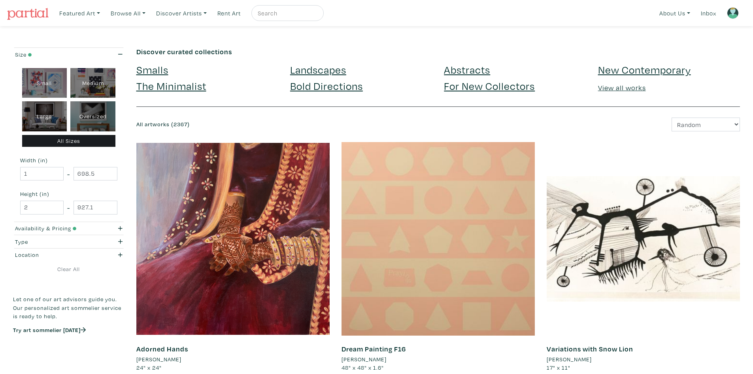  Describe the element at coordinates (318, 69) in the screenshot. I see `a: Landscapes` at that location.